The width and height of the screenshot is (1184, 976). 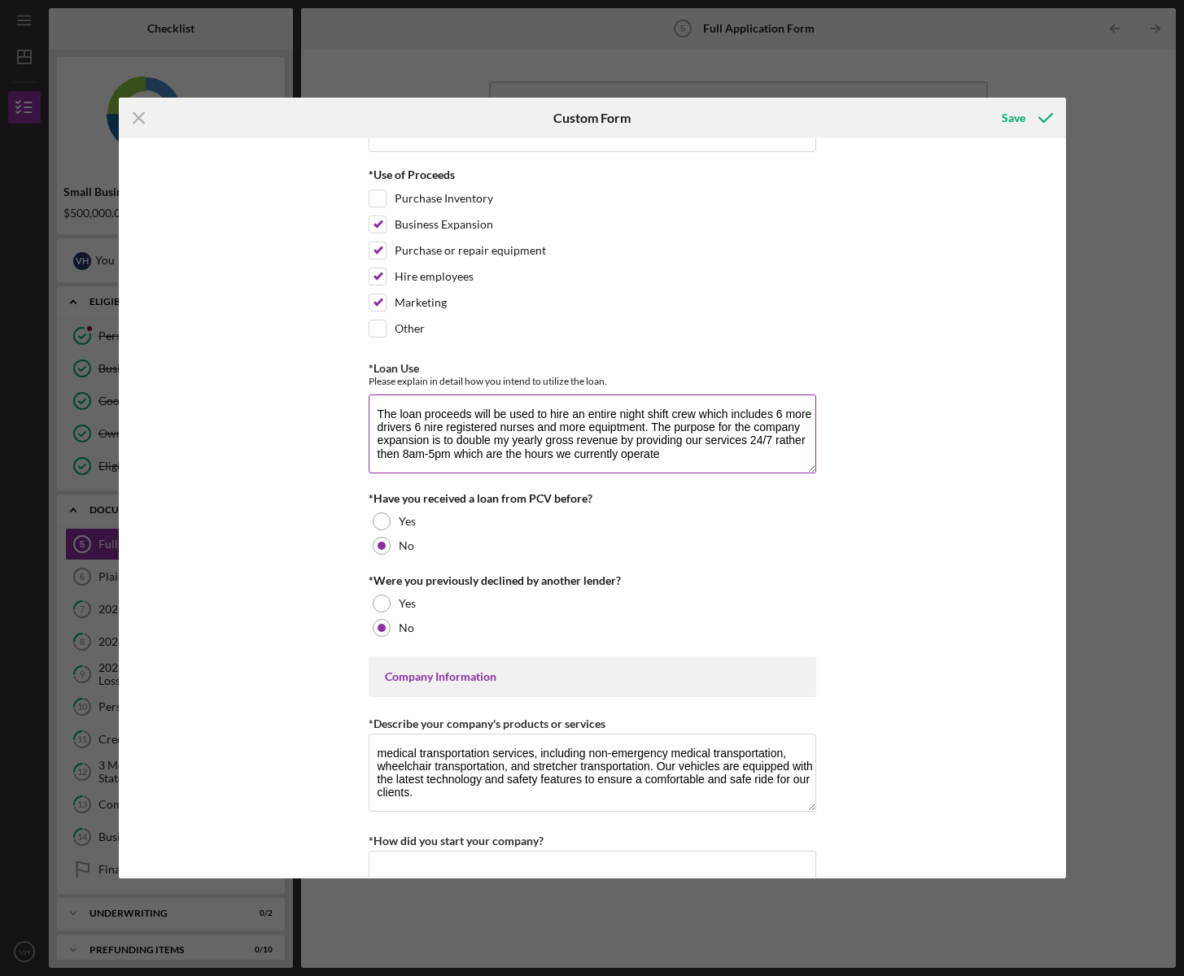 What do you see at coordinates (592, 677) in the screenshot?
I see `div: Company Information` at bounding box center [592, 677].